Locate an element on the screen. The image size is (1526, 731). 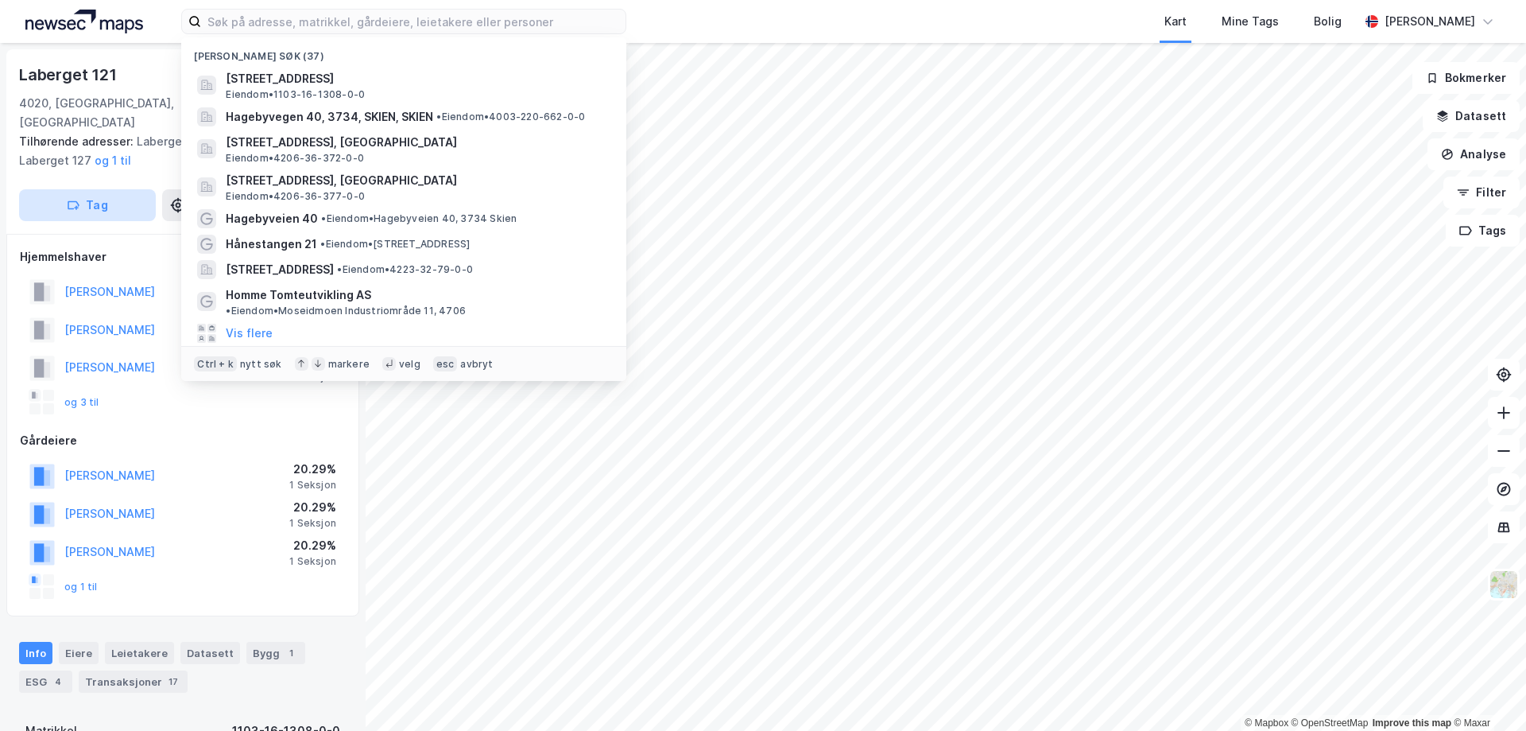
a: Improve this map is located at coordinates (1412, 723).